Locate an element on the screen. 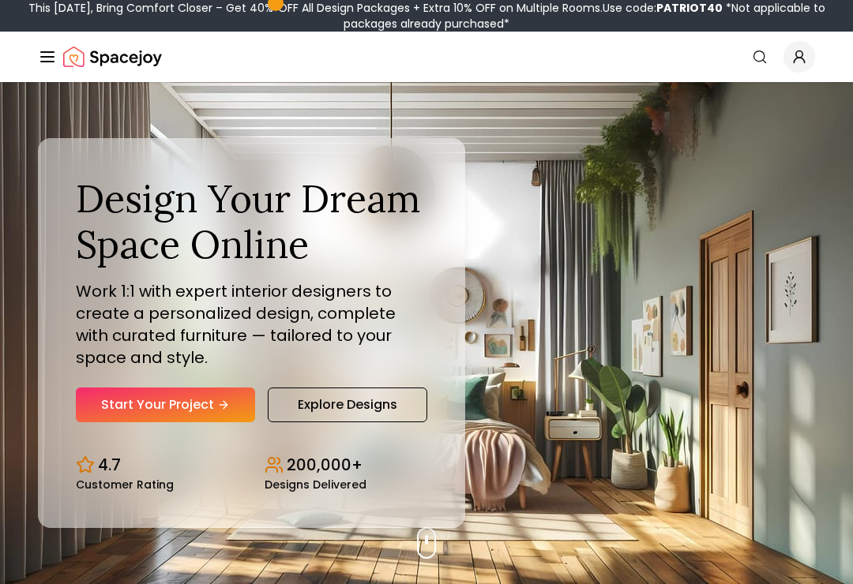 The width and height of the screenshot is (853, 584). a: Start Your Project is located at coordinates (165, 405).